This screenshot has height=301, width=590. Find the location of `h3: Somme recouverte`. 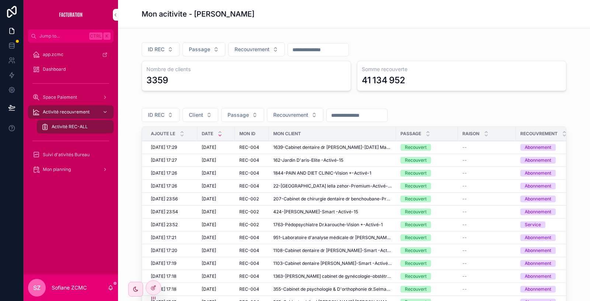

h3: Somme recouverte is located at coordinates (462, 69).